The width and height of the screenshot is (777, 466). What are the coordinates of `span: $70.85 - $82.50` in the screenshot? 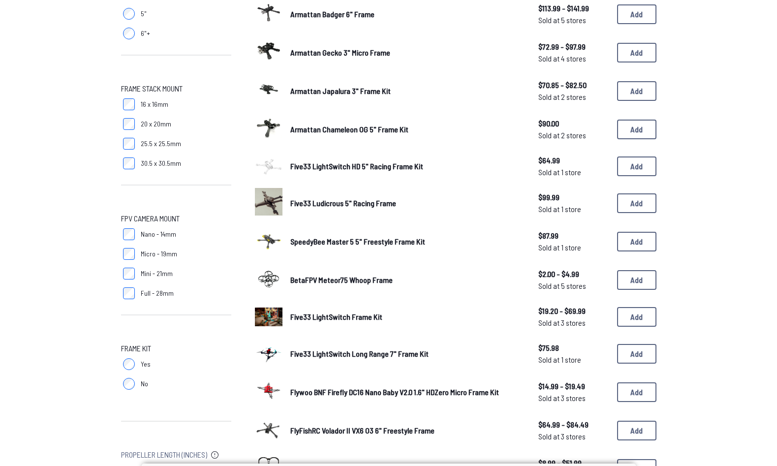 It's located at (574, 85).